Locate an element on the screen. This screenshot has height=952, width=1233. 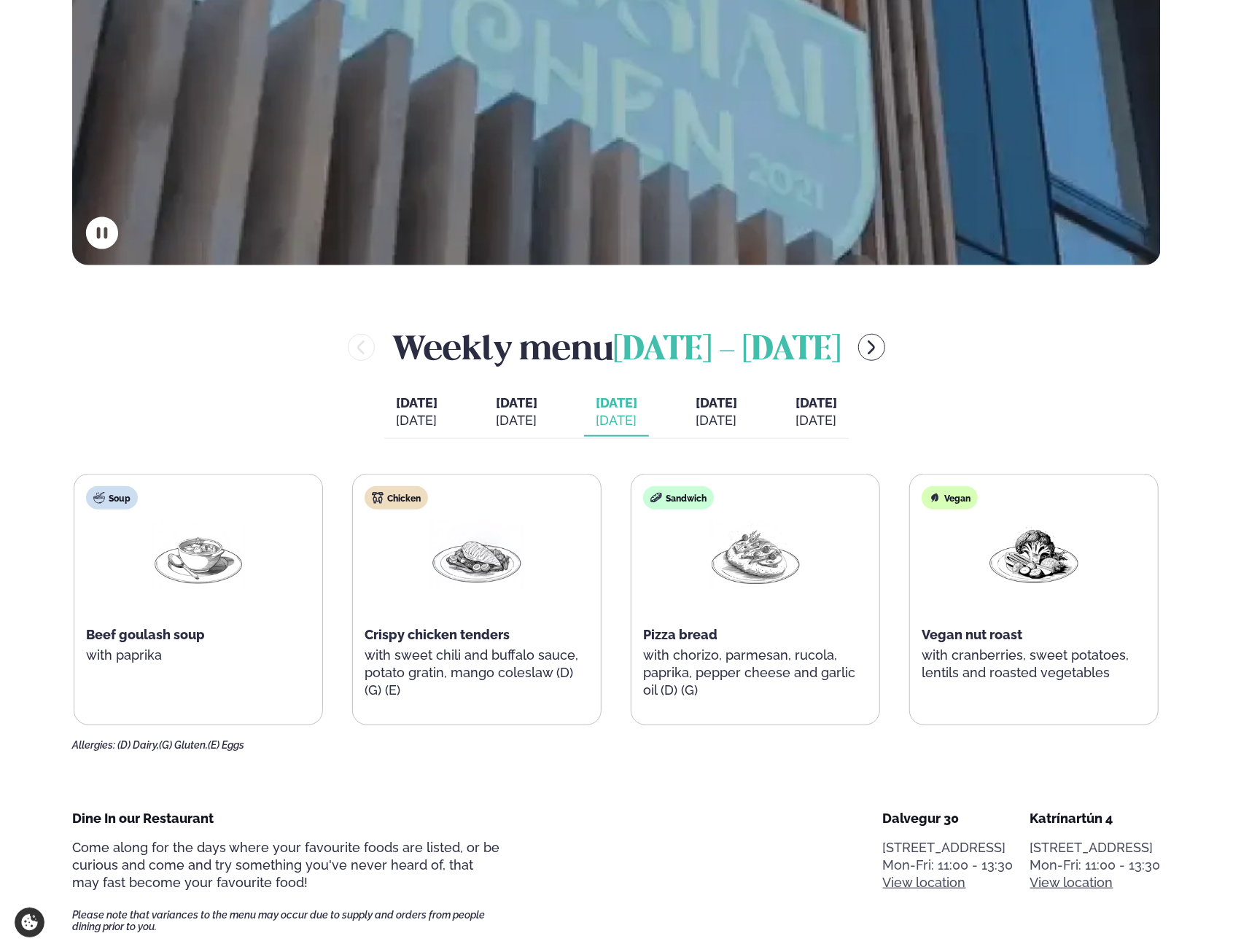
span: Pizza bread is located at coordinates (680, 634).